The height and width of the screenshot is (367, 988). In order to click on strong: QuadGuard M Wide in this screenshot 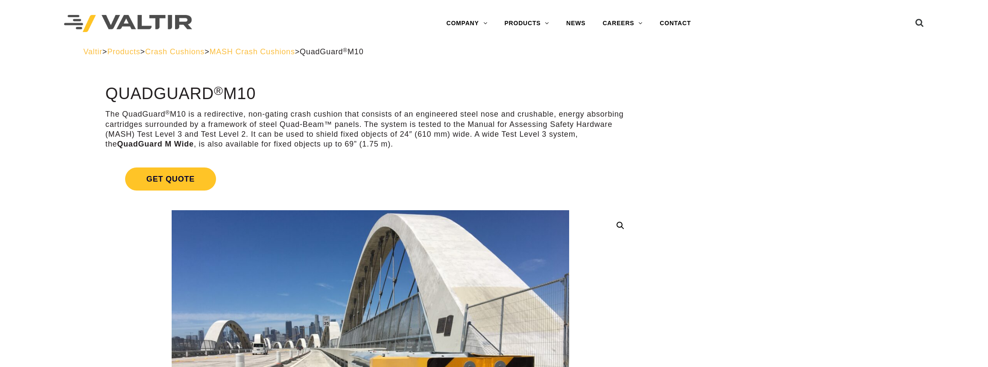, I will do `click(155, 144)`.